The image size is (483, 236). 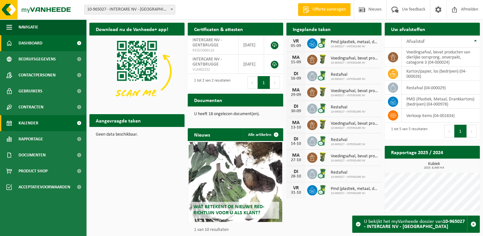 What do you see at coordinates (296, 79) in the screenshot?
I see `div: 16-09` at bounding box center [296, 79].